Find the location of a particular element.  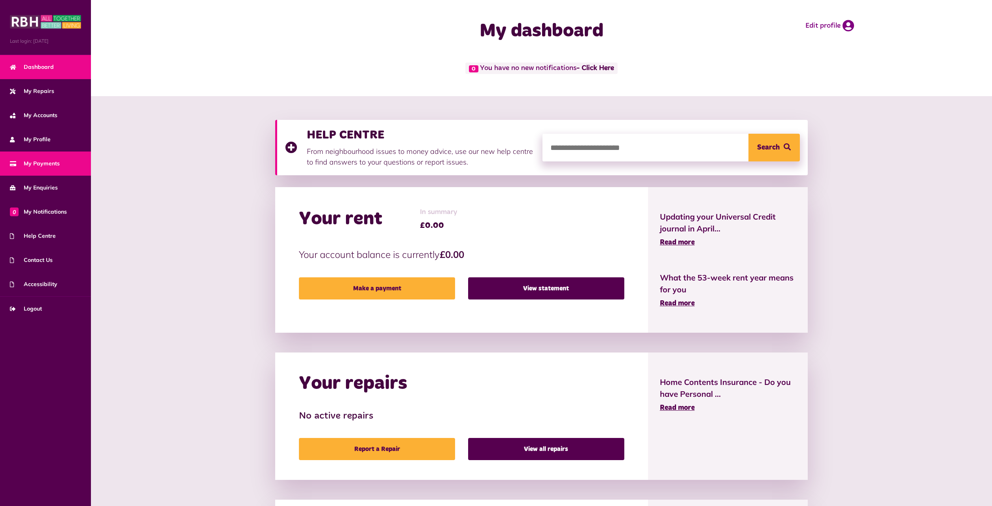

a: Updating your Universal Credit journal in April... Read more is located at coordinates (728, 229).